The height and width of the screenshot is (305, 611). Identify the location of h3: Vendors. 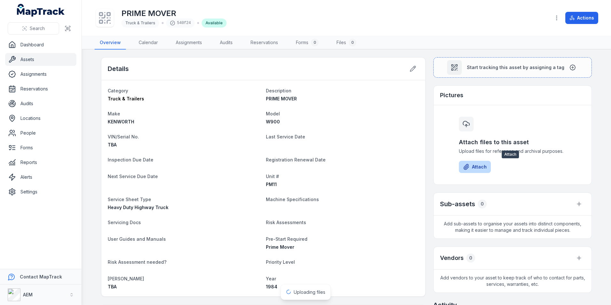
(452, 258).